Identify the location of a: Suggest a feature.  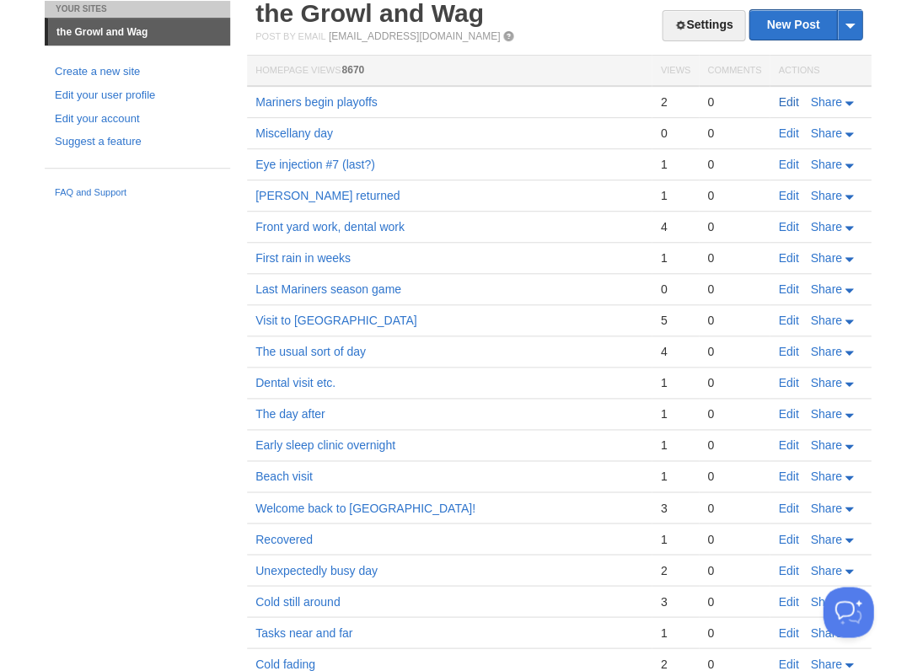
(137, 142).